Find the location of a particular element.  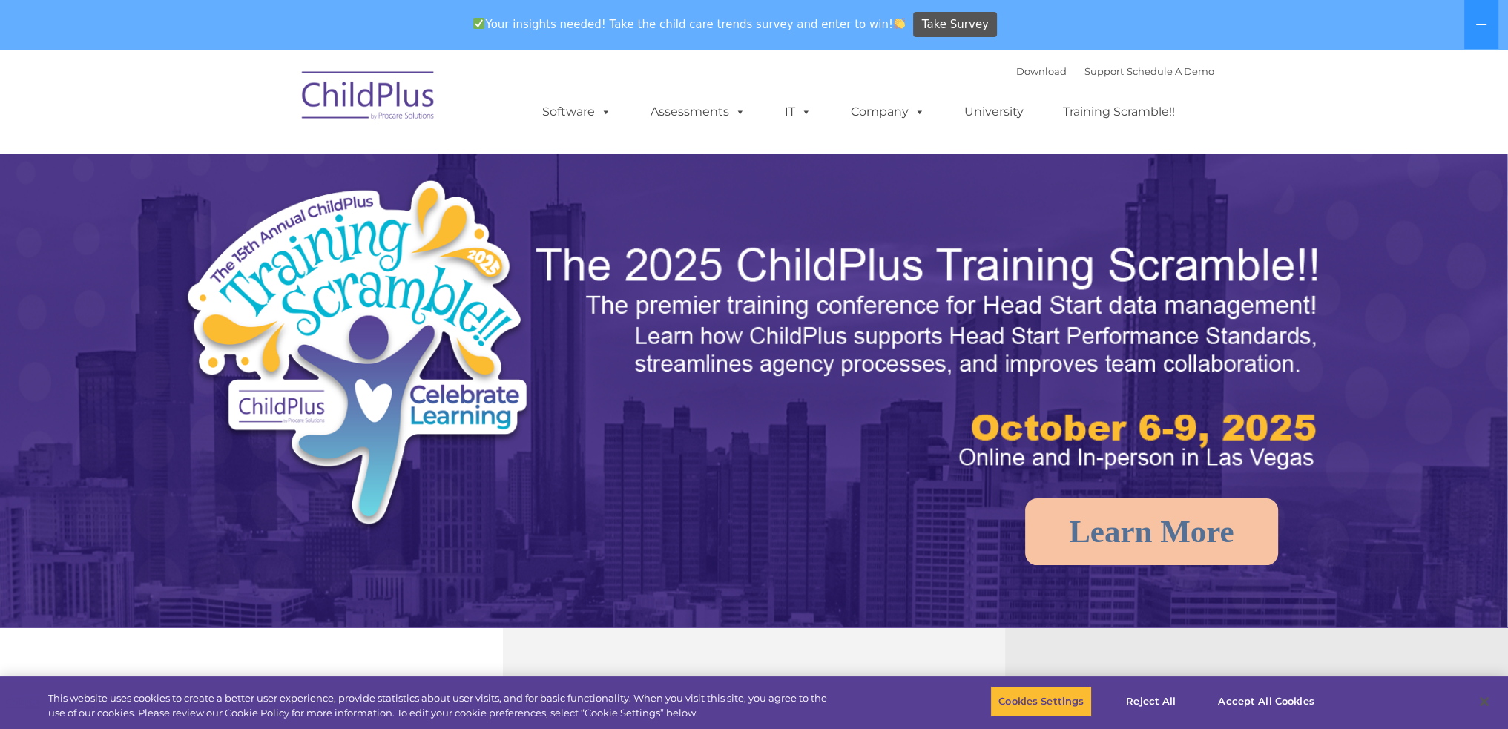

div: This website uses cookies to create a better user experience, provide statistics about user visit... is located at coordinates (438, 705).